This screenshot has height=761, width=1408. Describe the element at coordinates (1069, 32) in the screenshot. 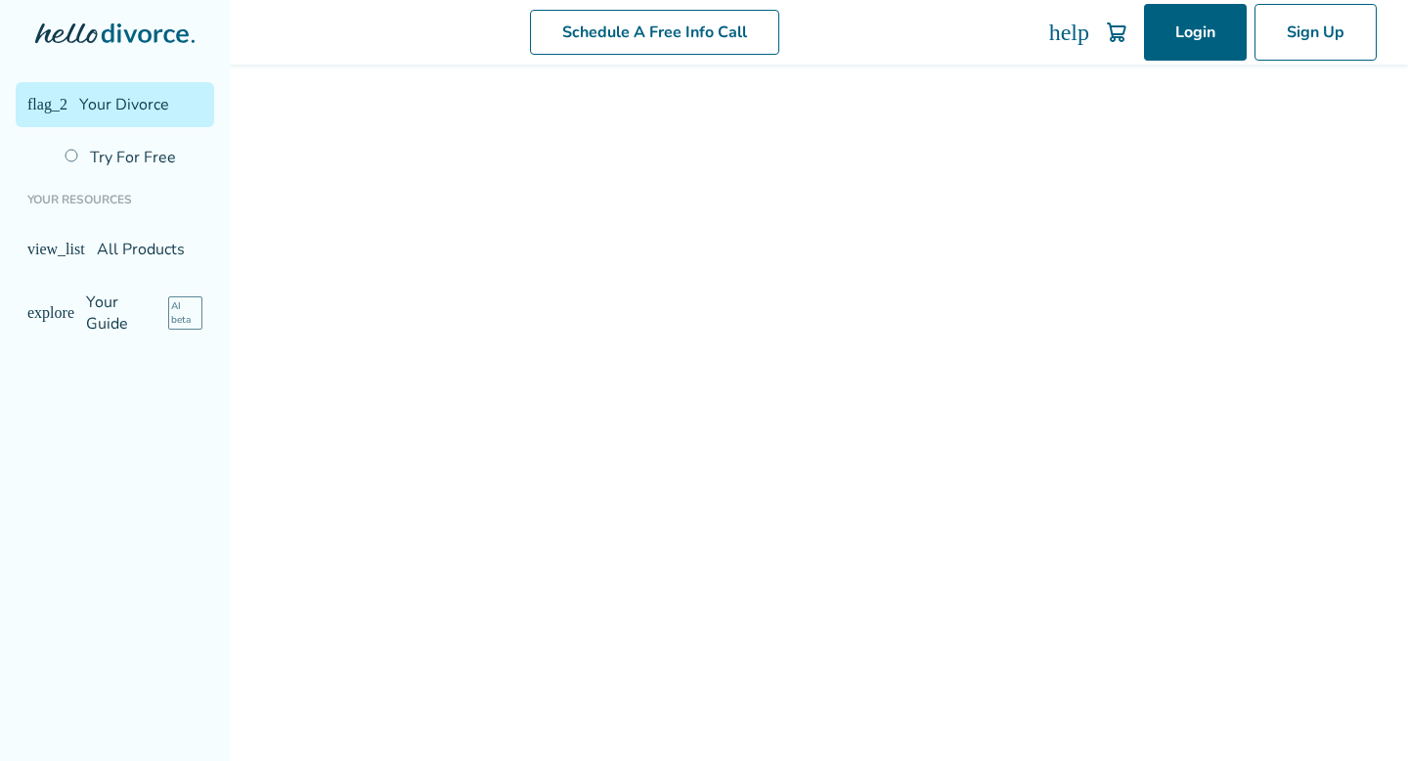

I see `a: help` at that location.